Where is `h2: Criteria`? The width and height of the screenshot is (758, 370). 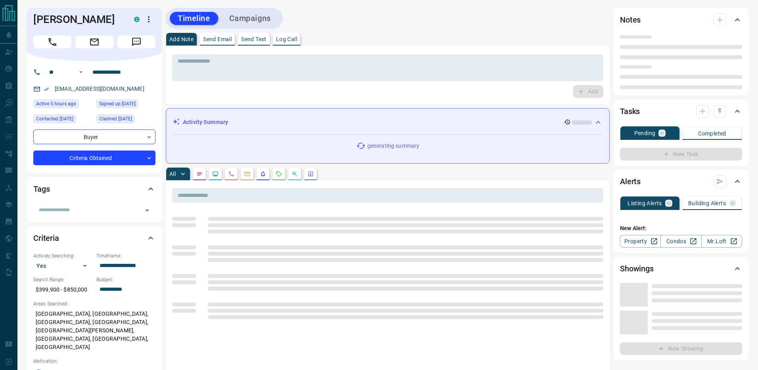 h2: Criteria is located at coordinates (46, 238).